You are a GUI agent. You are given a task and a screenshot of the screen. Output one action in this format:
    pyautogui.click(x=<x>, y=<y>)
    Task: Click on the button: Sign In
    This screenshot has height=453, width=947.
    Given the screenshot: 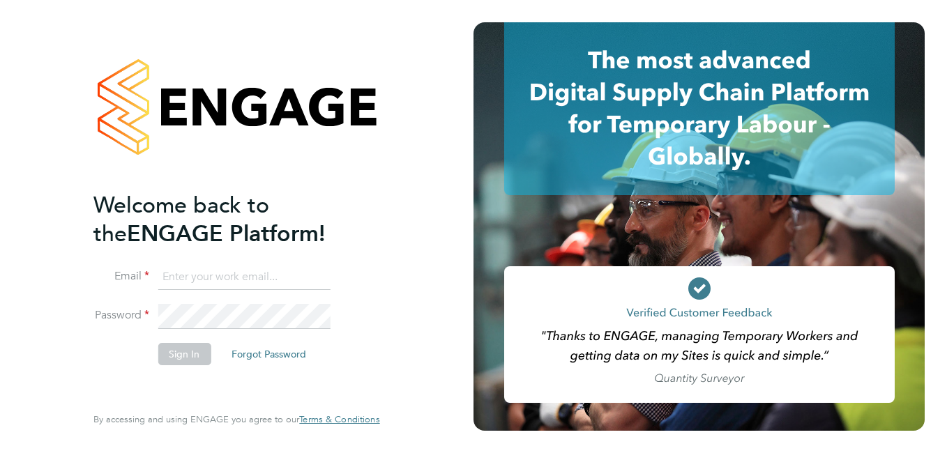 What is the action you would take?
    pyautogui.click(x=184, y=354)
    